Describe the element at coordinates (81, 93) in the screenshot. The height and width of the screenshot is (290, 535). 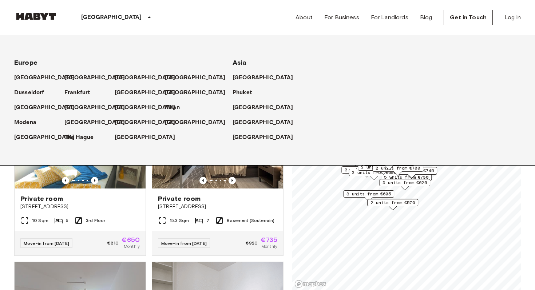
I see `a: Frankfurt` at that location.